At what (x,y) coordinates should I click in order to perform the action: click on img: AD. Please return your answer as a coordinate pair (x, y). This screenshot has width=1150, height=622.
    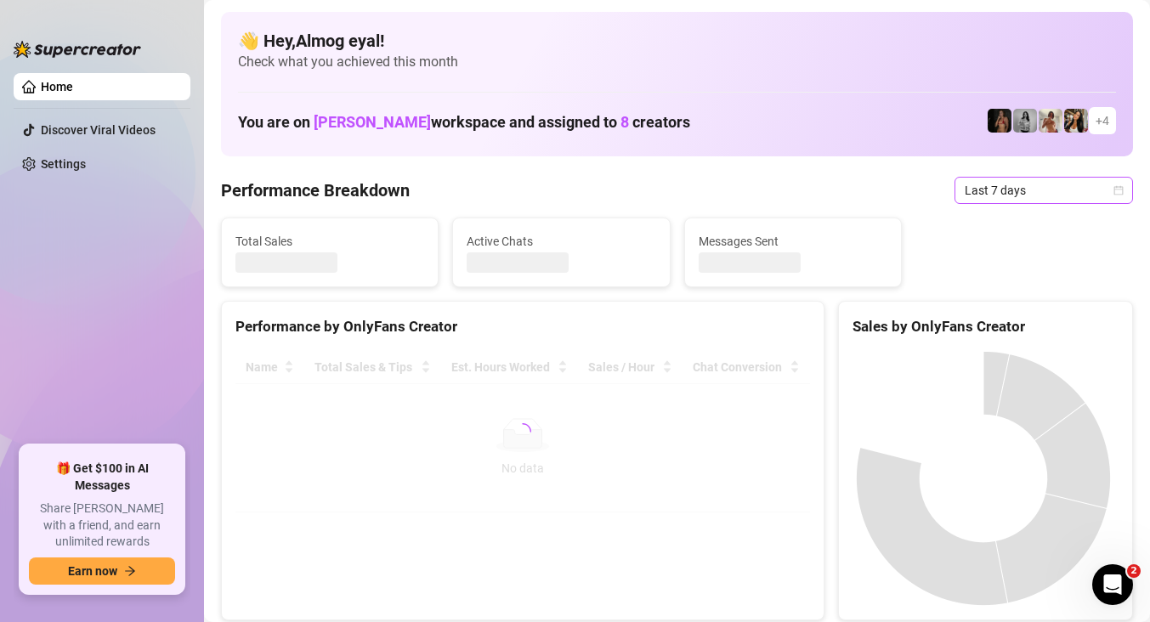
    Looking at the image, I should click on (1076, 121).